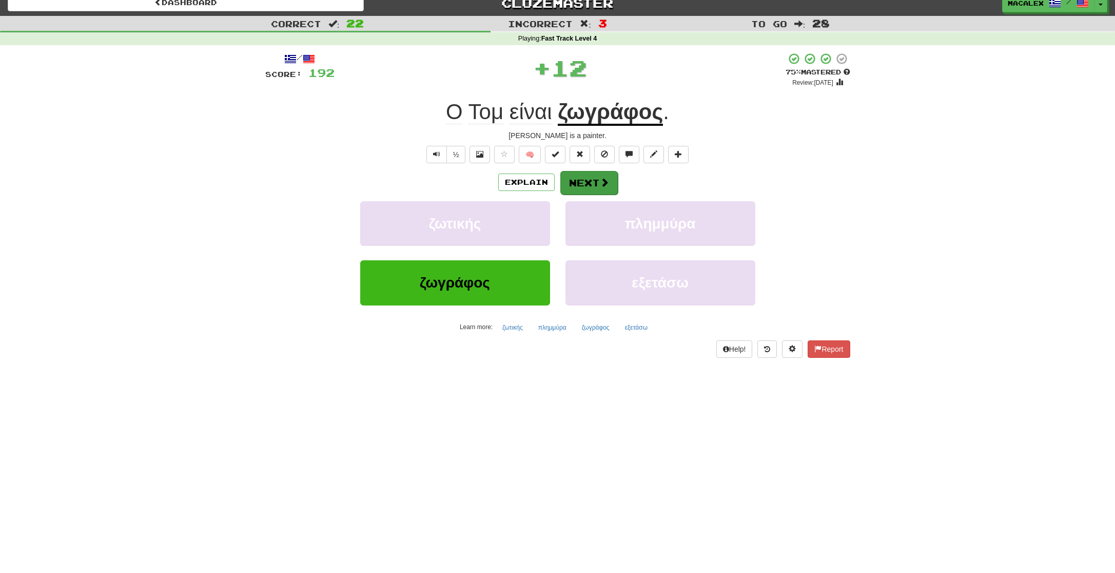  What do you see at coordinates (589, 183) in the screenshot?
I see `button: Next` at bounding box center [589, 183].